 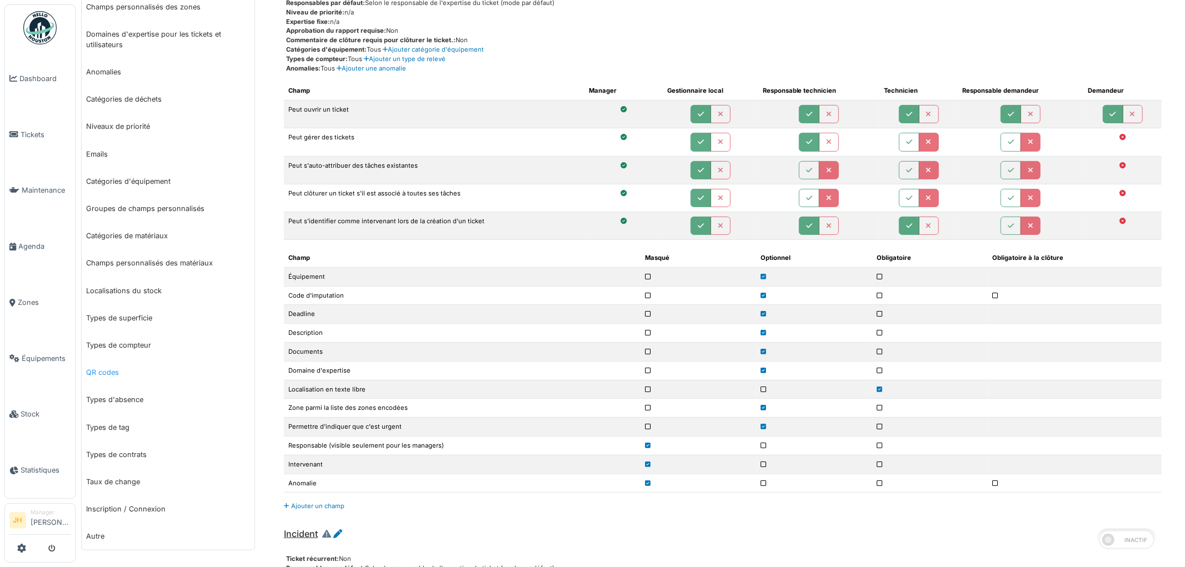 What do you see at coordinates (434, 225) in the screenshot?
I see `td: Peut s'identifier comme intervenant lors de la création d'un ticket` at bounding box center [434, 225].